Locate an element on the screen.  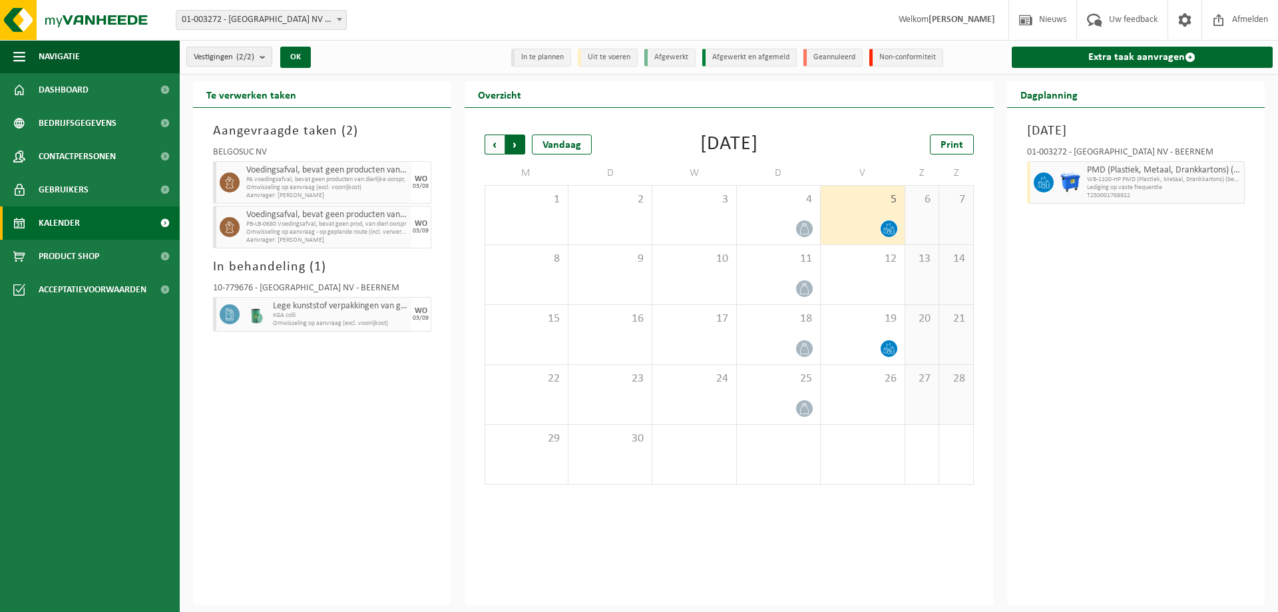
span: PB-LB-0680 Voedingsafval, bevat geen prod, van dierl oorspr is located at coordinates (327, 224).